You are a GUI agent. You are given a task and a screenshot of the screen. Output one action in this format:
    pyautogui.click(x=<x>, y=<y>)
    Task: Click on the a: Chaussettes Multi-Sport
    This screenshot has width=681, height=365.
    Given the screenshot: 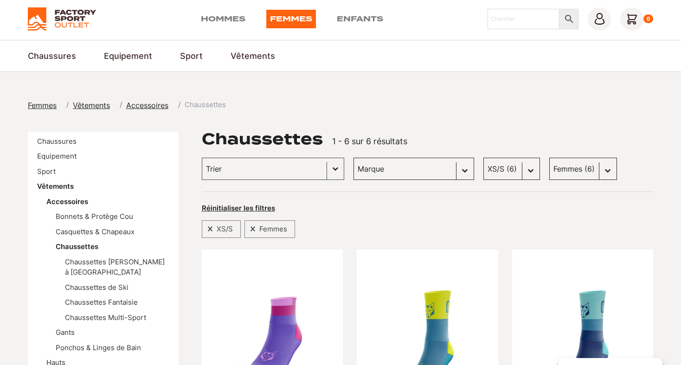 What is the action you would take?
    pyautogui.click(x=105, y=317)
    